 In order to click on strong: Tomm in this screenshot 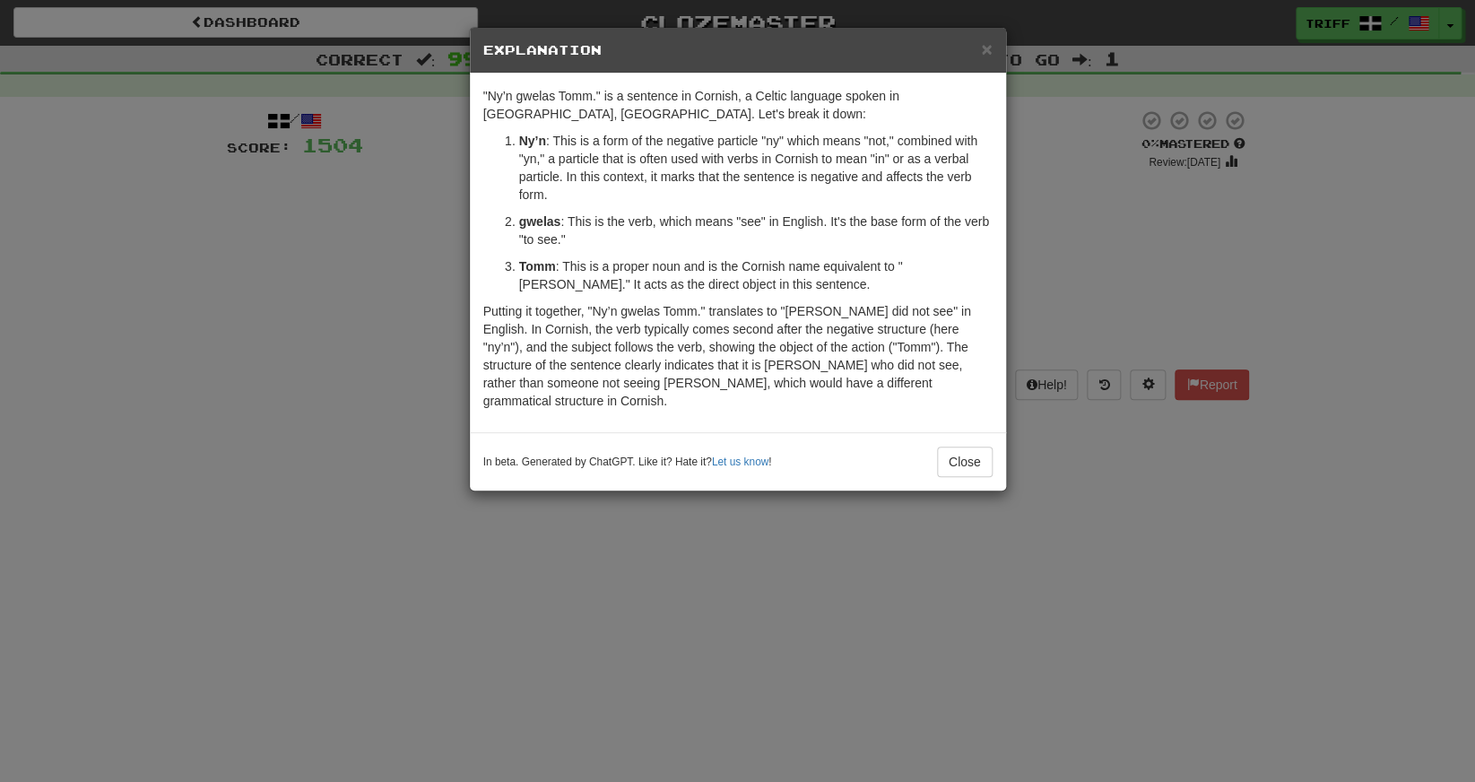, I will do `click(537, 266)`.